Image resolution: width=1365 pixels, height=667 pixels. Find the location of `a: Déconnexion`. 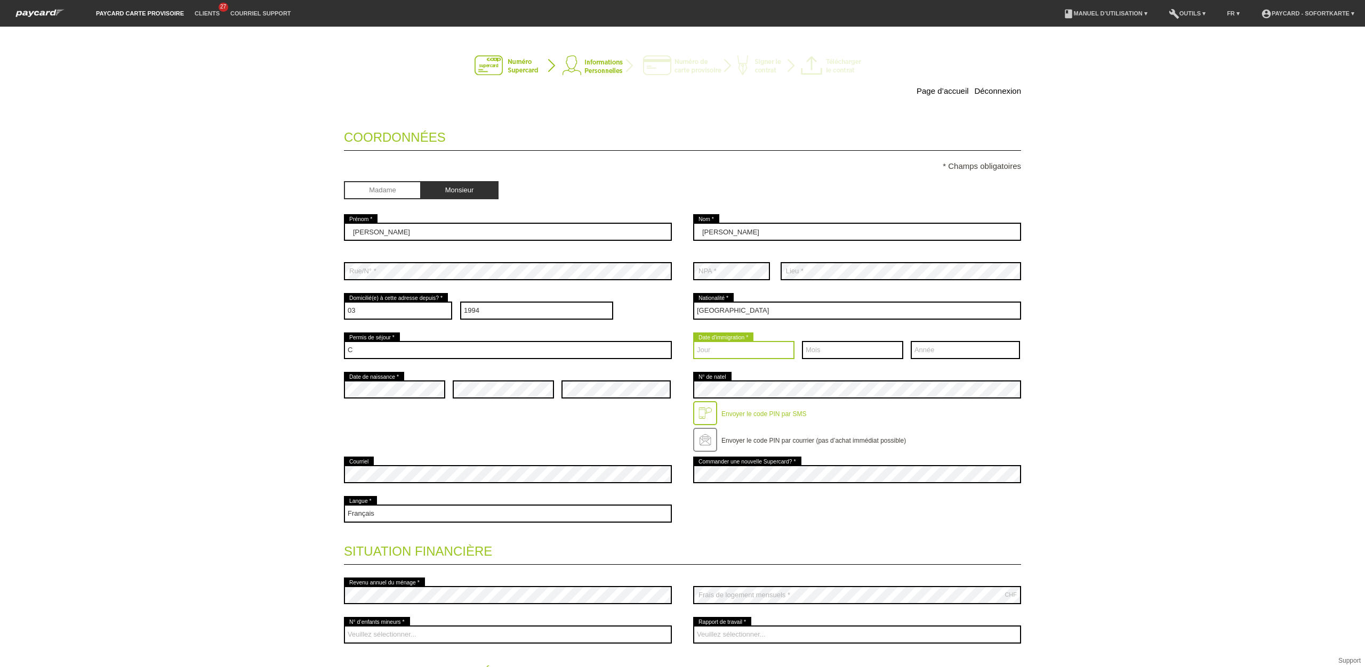

a: Déconnexion is located at coordinates (997, 91).